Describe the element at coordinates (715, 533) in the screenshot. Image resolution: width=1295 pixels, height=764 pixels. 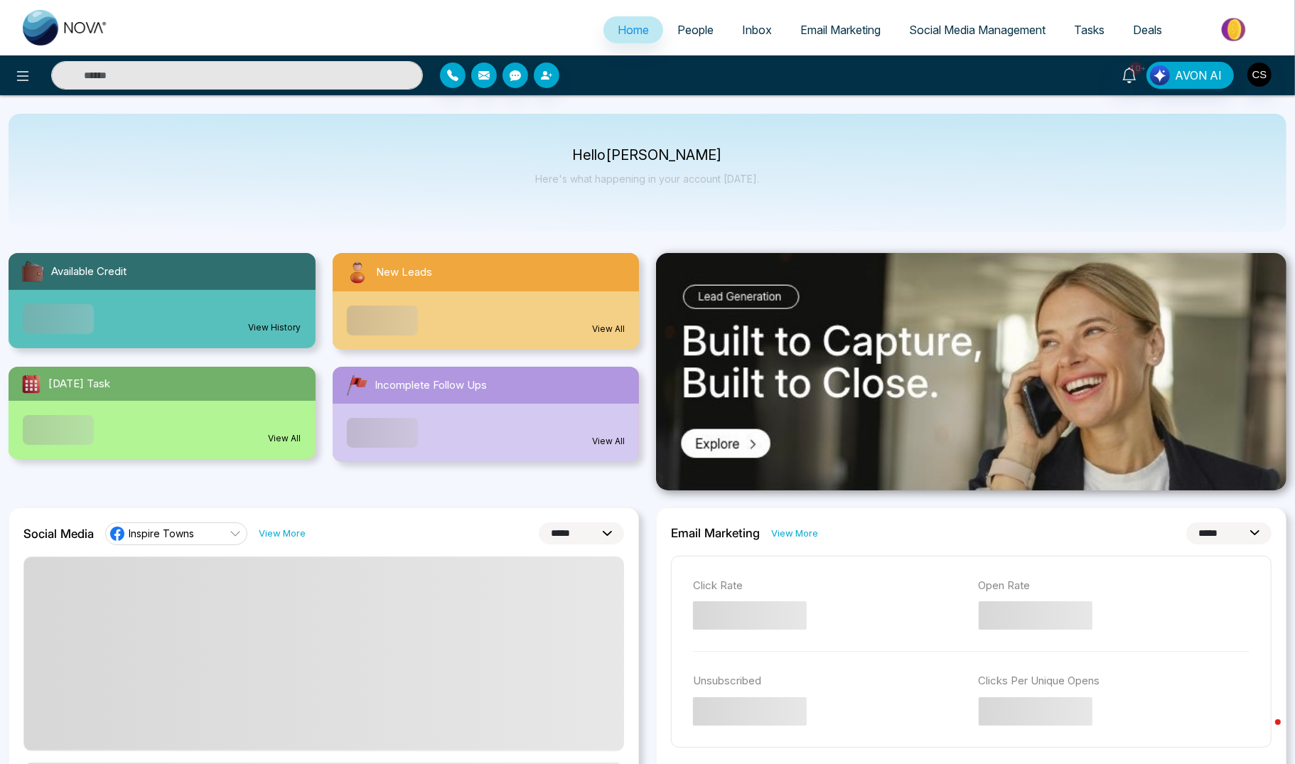
I see `h2: Email Marketing` at that location.